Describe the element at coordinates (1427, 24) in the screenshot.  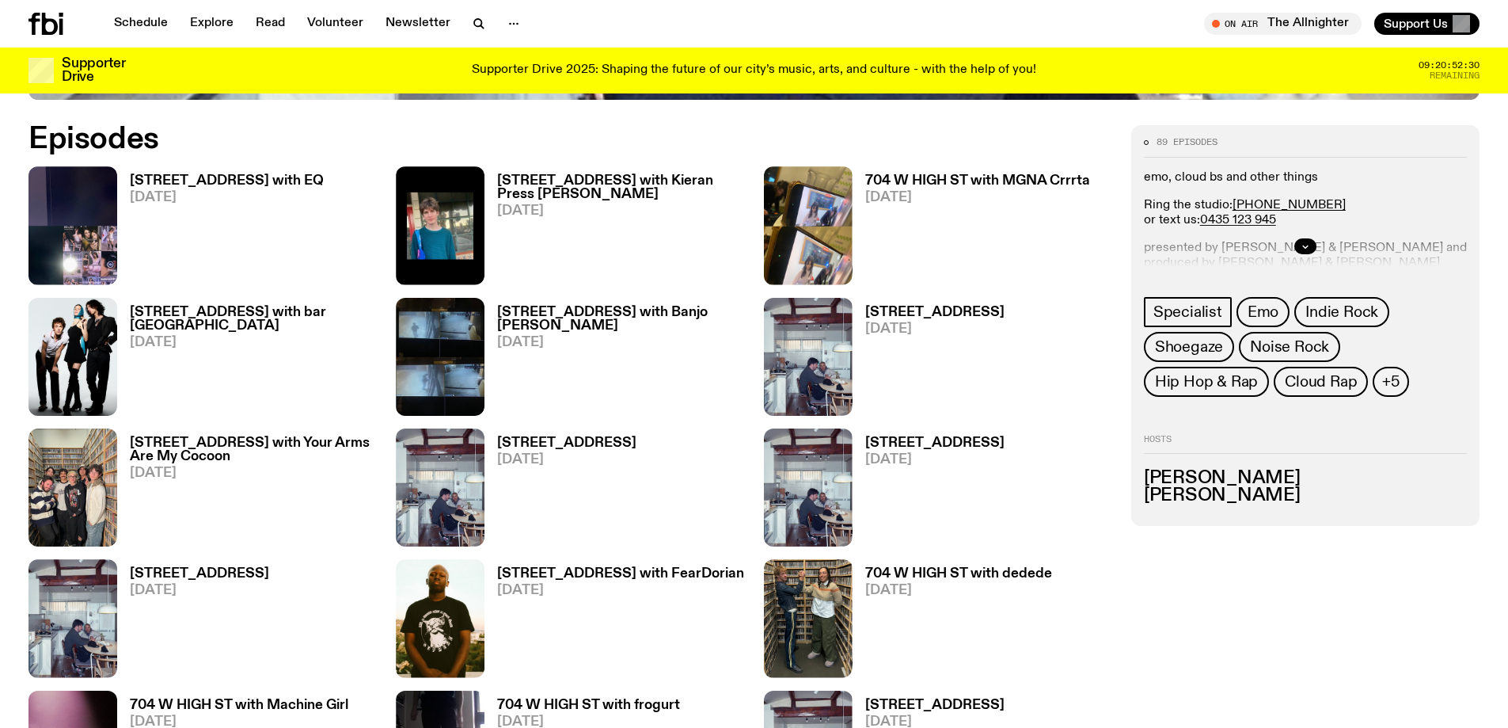
I see `button: Support Us` at that location.